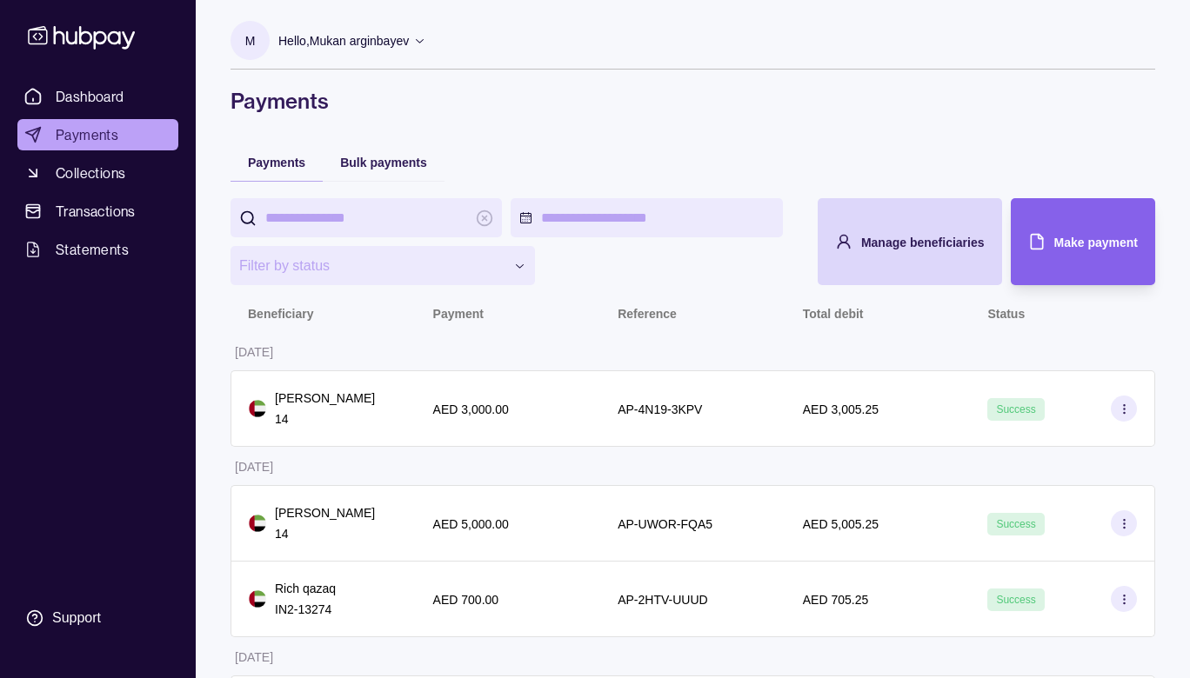 Image resolution: width=1190 pixels, height=678 pixels. Describe the element at coordinates (92, 250) in the screenshot. I see `span: Statements` at that location.